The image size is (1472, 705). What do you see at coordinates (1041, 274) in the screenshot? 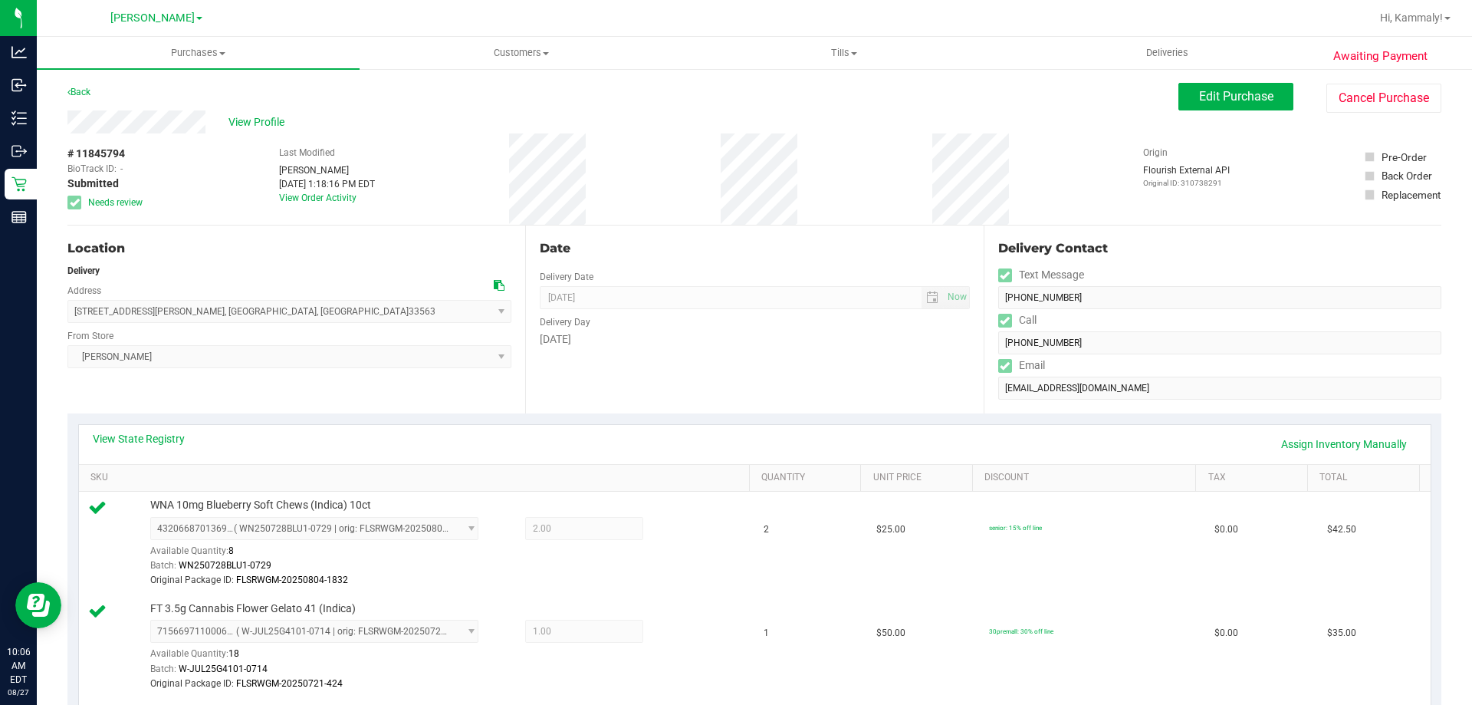
I see `label: Text Message` at bounding box center [1041, 274].